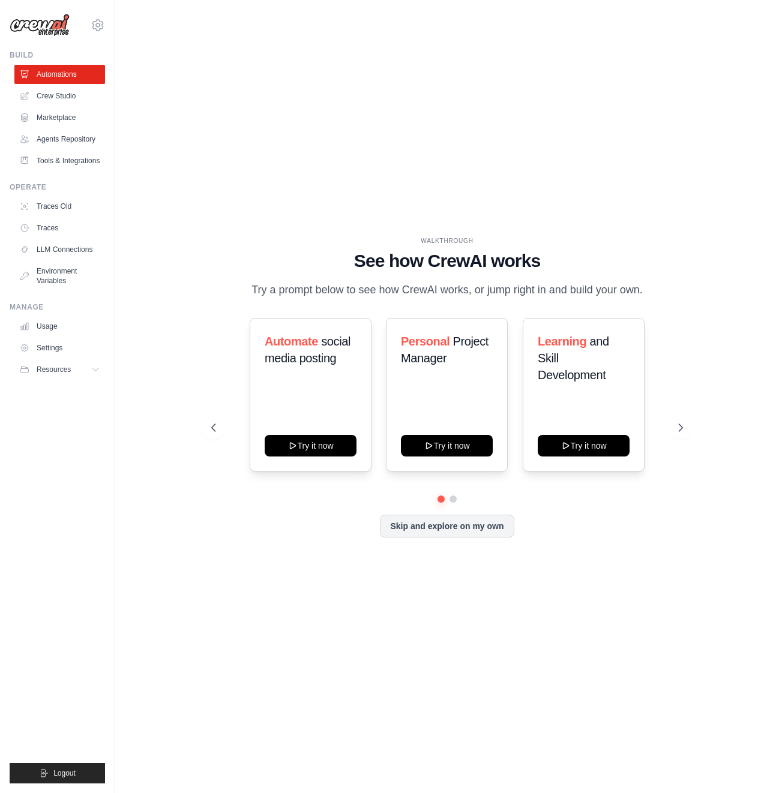 The image size is (779, 793). I want to click on div: Build, so click(57, 55).